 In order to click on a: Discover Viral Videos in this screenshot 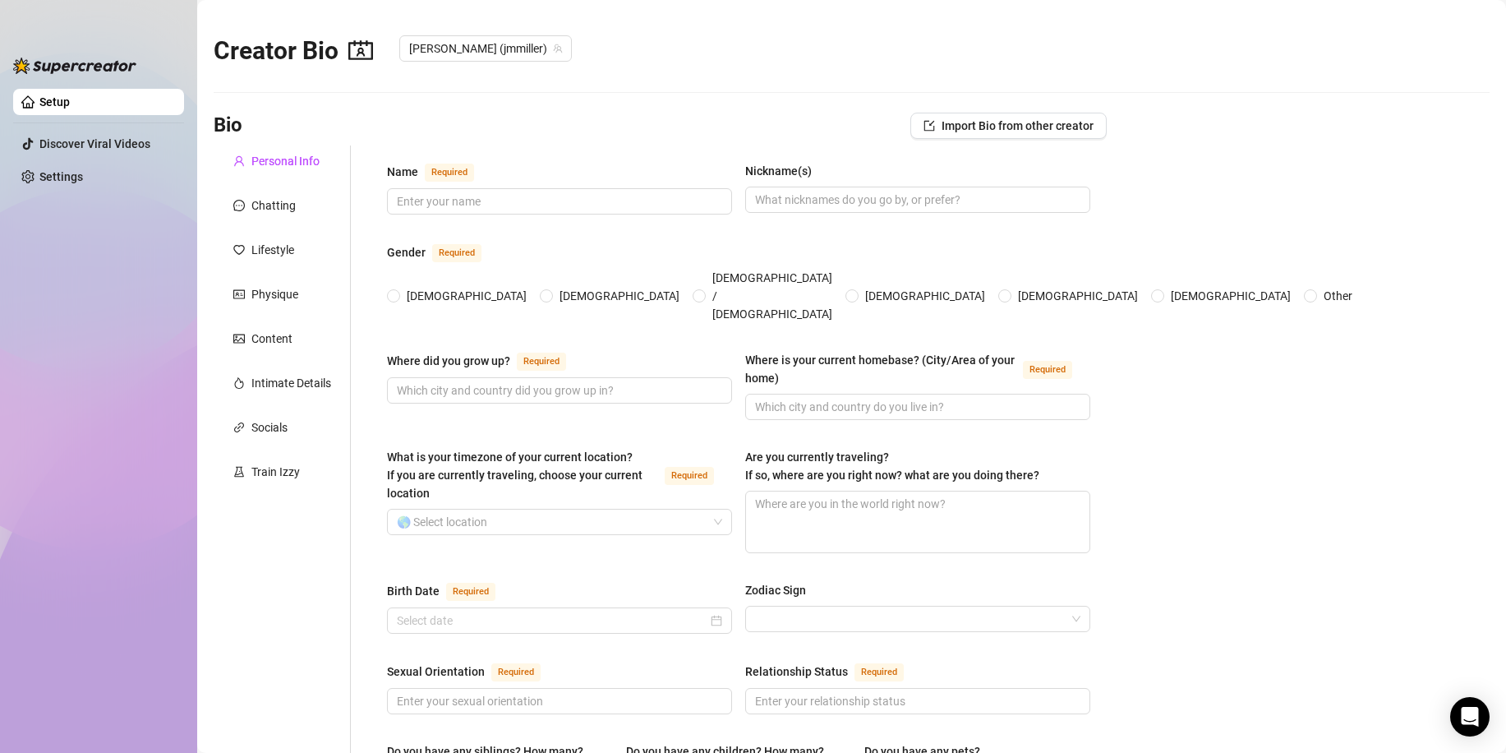, I will do `click(94, 144)`.